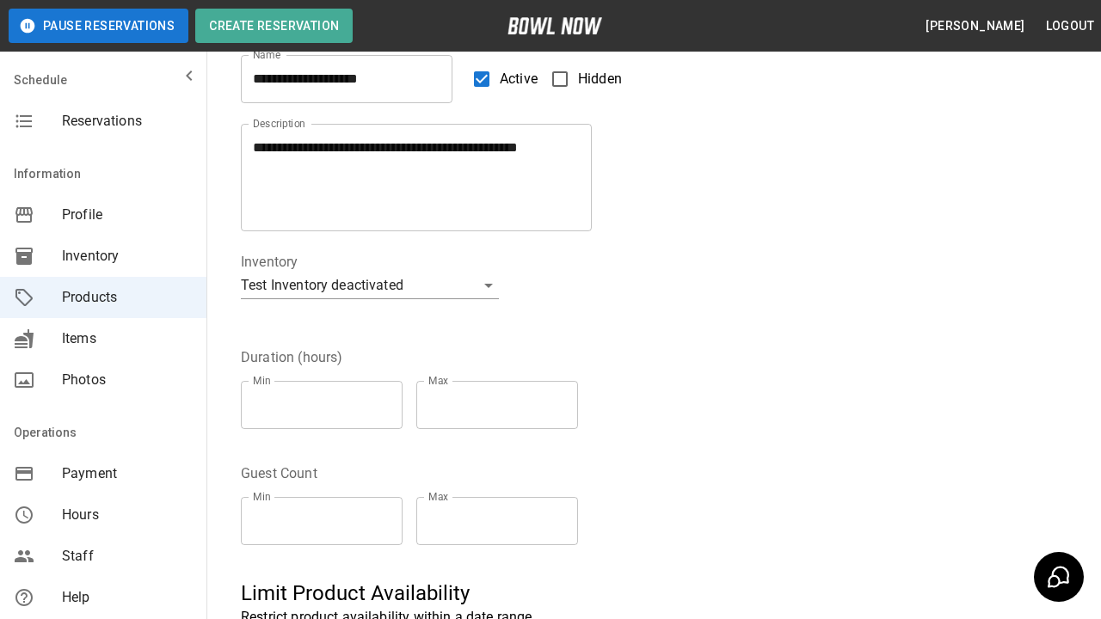 This screenshot has width=1101, height=619. Describe the element at coordinates (127, 557) in the screenshot. I see `span: Staff` at that location.